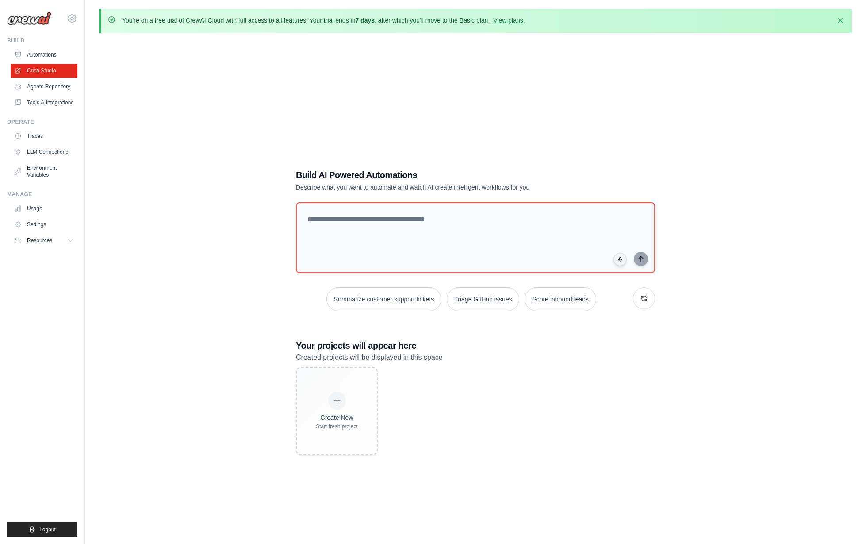 The width and height of the screenshot is (866, 544). Describe the element at coordinates (44, 55) in the screenshot. I see `a: Automations` at that location.